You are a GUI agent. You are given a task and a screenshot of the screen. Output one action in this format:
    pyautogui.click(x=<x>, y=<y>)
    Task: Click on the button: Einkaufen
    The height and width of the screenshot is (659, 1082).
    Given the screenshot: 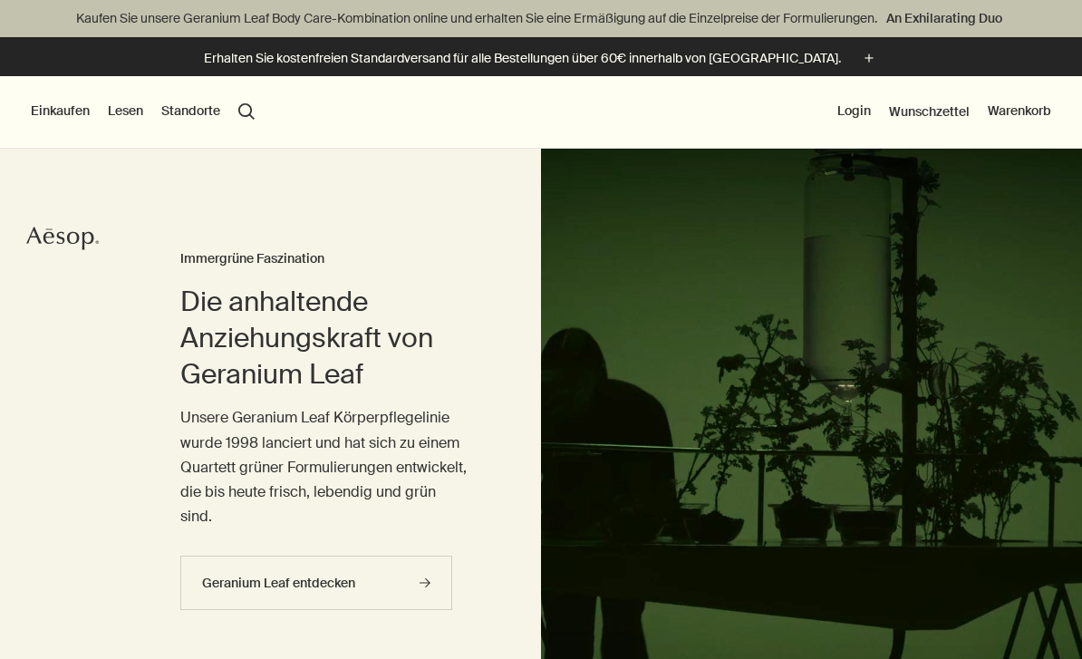 What is the action you would take?
    pyautogui.click(x=60, y=111)
    